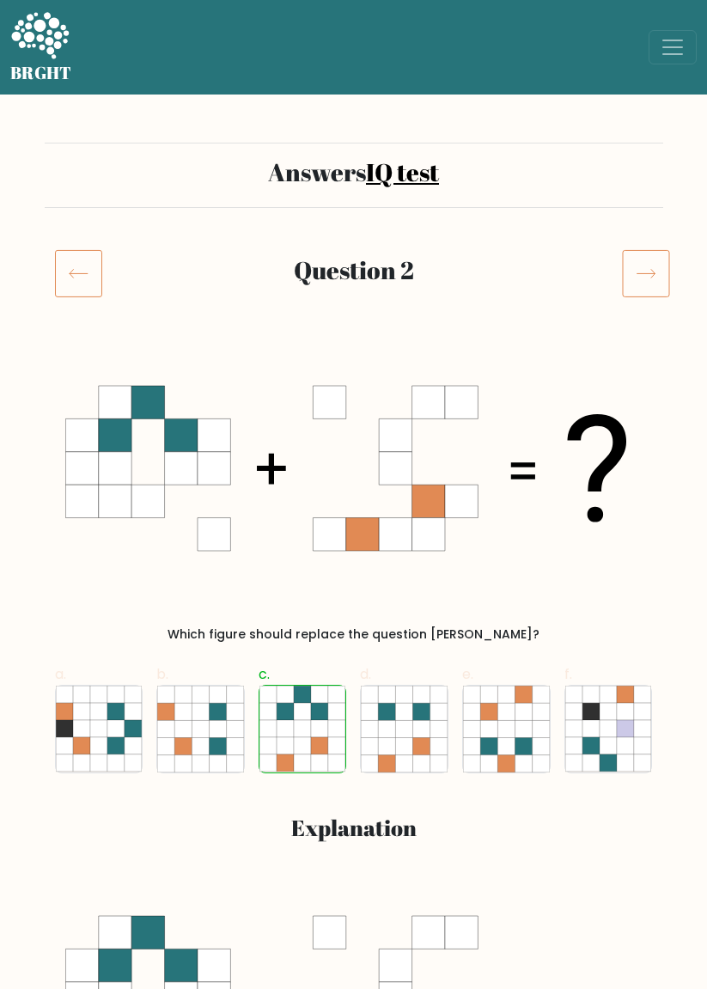 This screenshot has height=989, width=707. What do you see at coordinates (354, 270) in the screenshot?
I see `h2: Question 2` at bounding box center [354, 270].